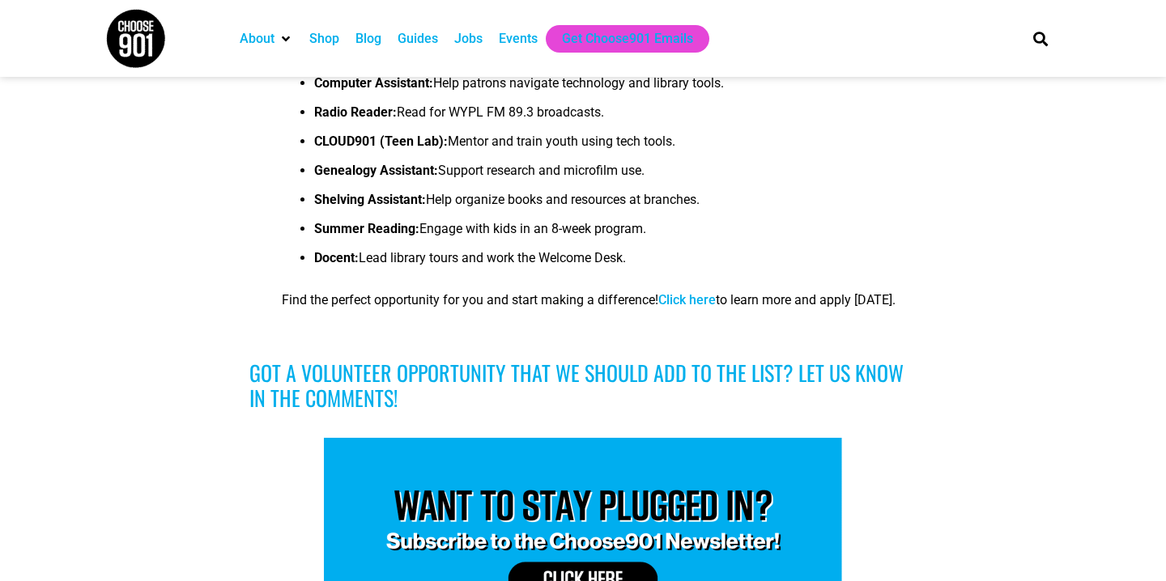 The image size is (1166, 581). What do you see at coordinates (324, 39) in the screenshot?
I see `div: Shop` at bounding box center [324, 39].